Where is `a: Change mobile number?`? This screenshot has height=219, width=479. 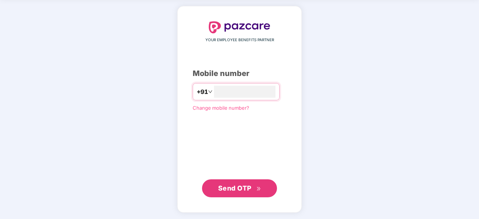 a: Change mobile number? is located at coordinates (221, 108).